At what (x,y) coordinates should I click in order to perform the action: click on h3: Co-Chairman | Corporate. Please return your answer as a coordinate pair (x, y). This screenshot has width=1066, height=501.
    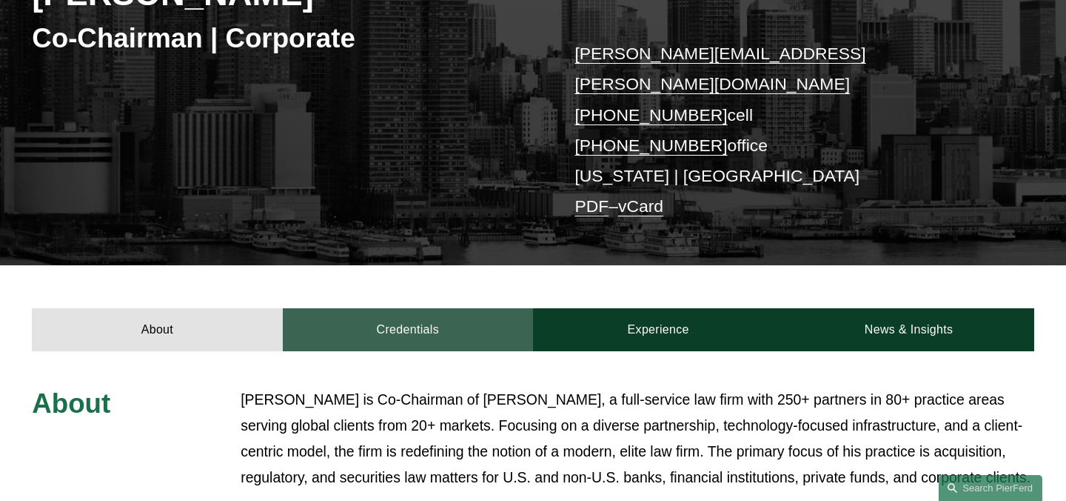
    Looking at the image, I should click on (282, 38).